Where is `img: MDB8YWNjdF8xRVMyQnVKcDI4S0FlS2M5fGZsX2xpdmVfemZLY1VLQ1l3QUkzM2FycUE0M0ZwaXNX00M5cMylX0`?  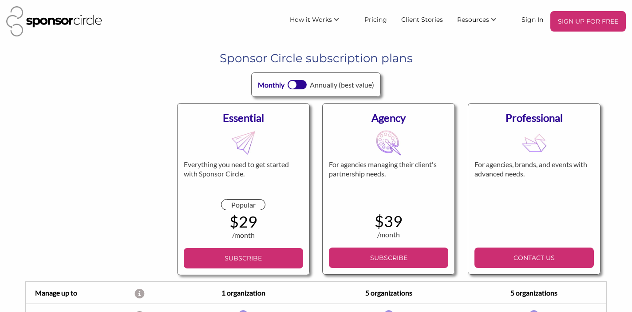 img: MDB8YWNjdF8xRVMyQnVKcDI4S0FlS2M5fGZsX2xpdmVfemZLY1VLQ1l3QUkzM2FycUE0M0ZwaXNX00M5cMylX0 is located at coordinates (534, 142).